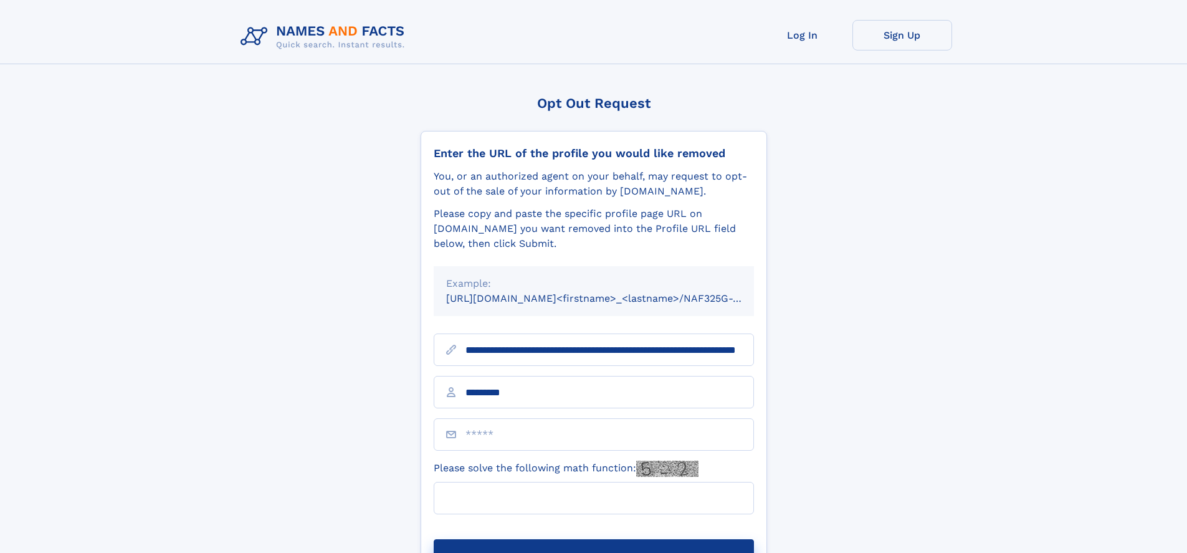 Image resolution: width=1187 pixels, height=553 pixels. I want to click on label: Please solve the following math function:, so click(566, 469).